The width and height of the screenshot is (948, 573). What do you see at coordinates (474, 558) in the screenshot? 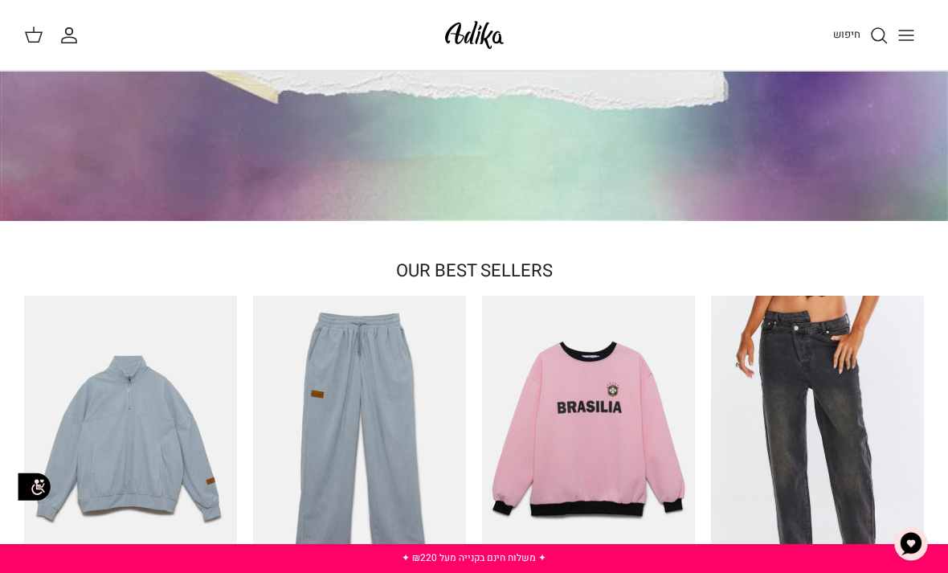
I see `a: ✦ משלוח חינם בקנייה מעל ₪220 ✦` at bounding box center [474, 558].